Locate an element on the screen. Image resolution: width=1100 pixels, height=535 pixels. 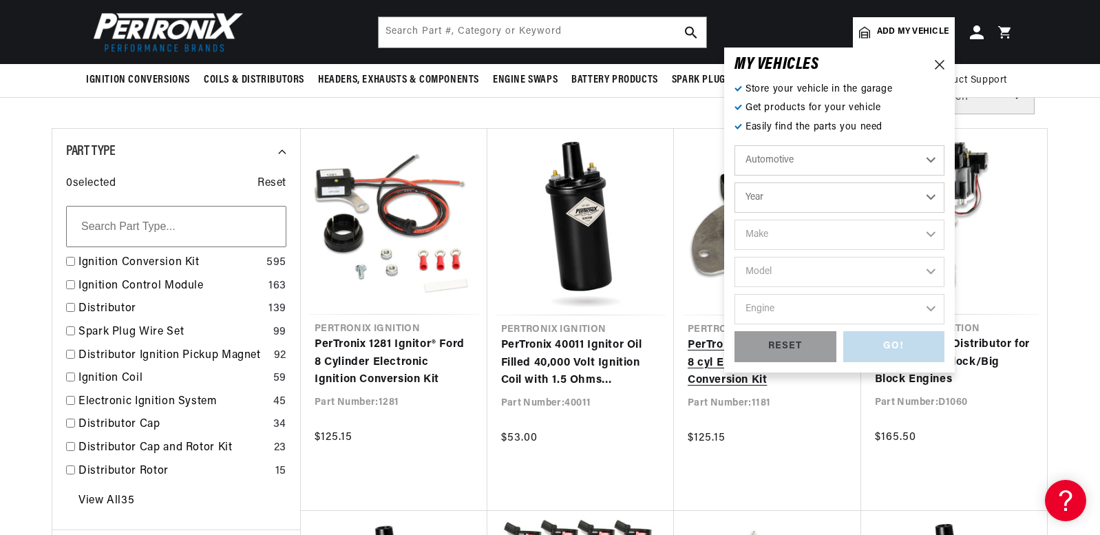
a: Ignition Coil is located at coordinates (173, 379).